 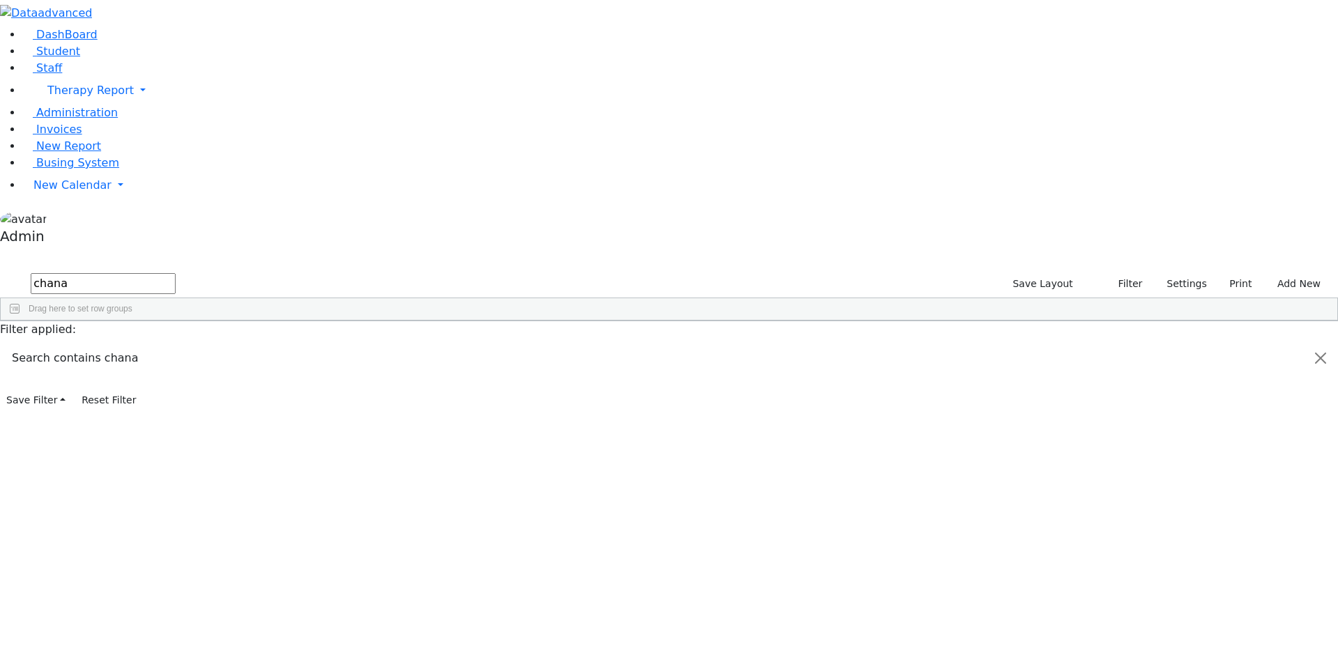 What do you see at coordinates (42, 68) in the screenshot?
I see `a: Staff` at bounding box center [42, 68].